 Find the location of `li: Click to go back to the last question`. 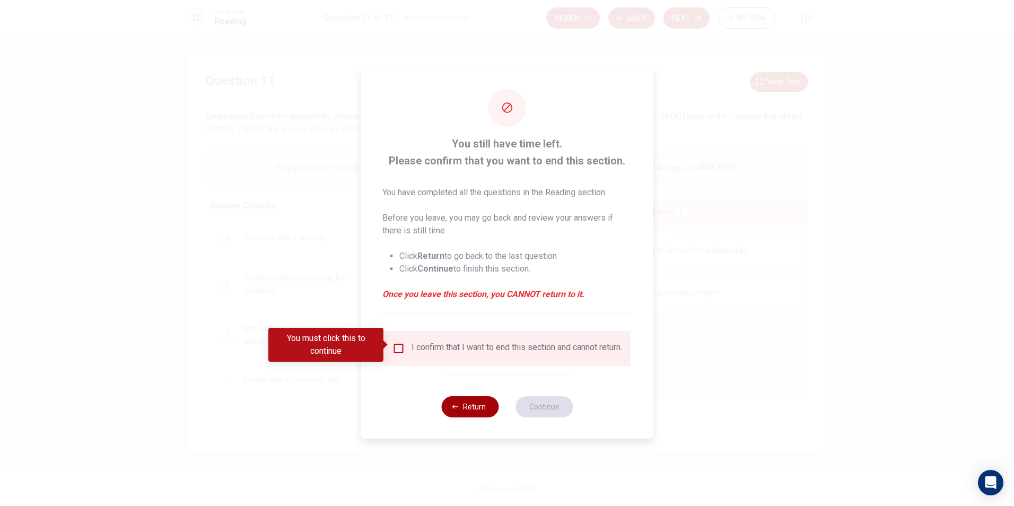

li: Click to go back to the last question is located at coordinates (516, 256).